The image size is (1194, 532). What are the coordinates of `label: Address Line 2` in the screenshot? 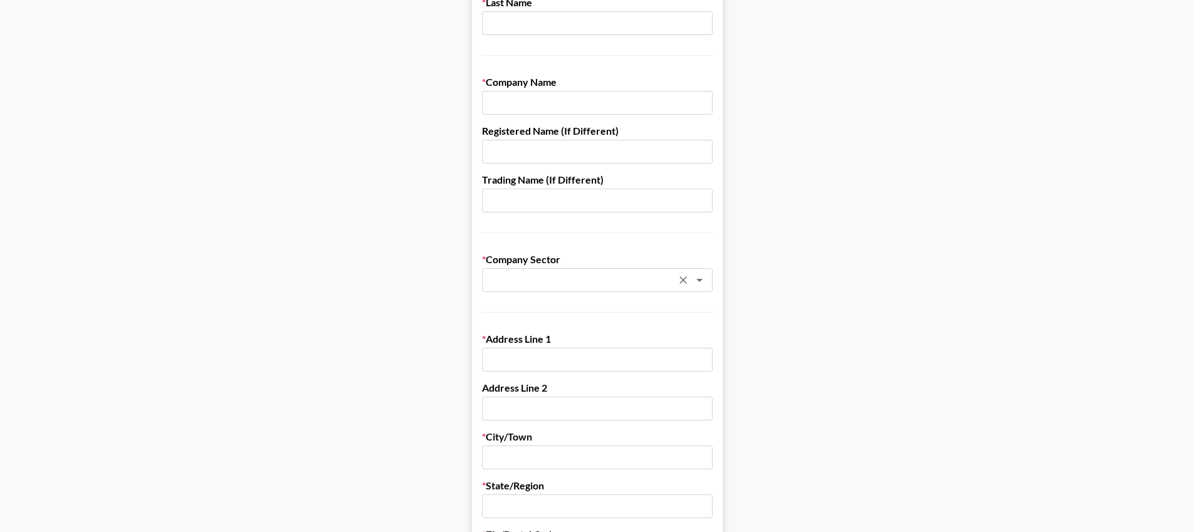 It's located at (597, 388).